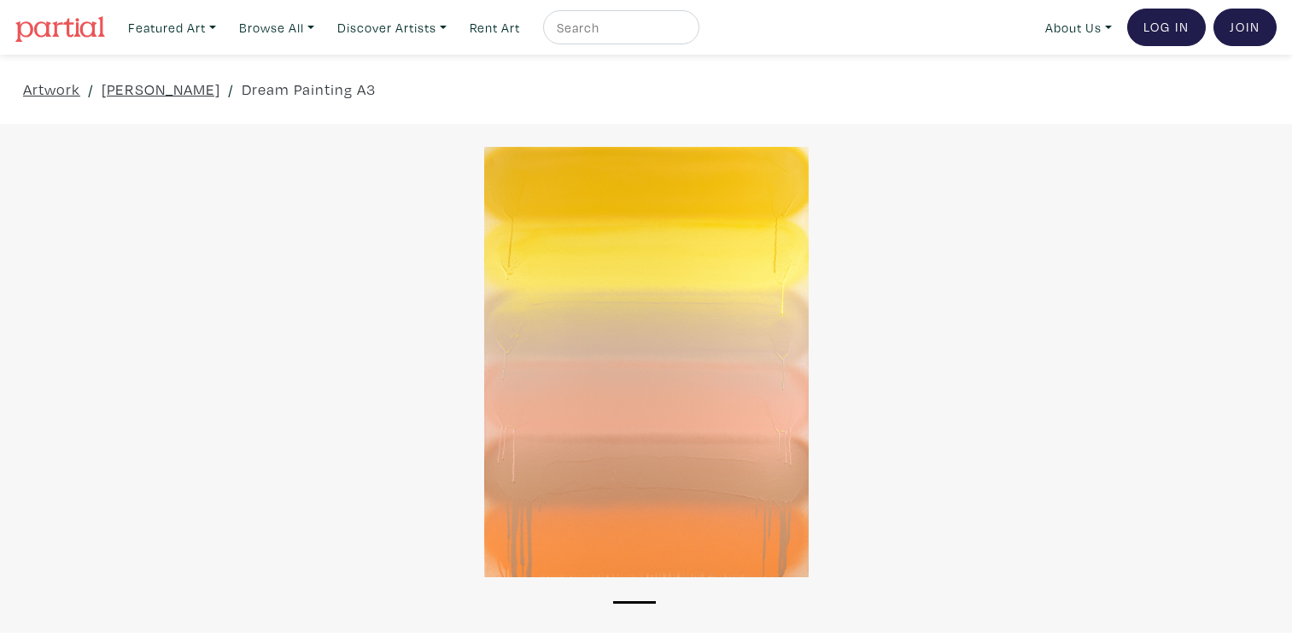  What do you see at coordinates (308, 89) in the screenshot?
I see `a: Dream Painting A3` at bounding box center [308, 89].